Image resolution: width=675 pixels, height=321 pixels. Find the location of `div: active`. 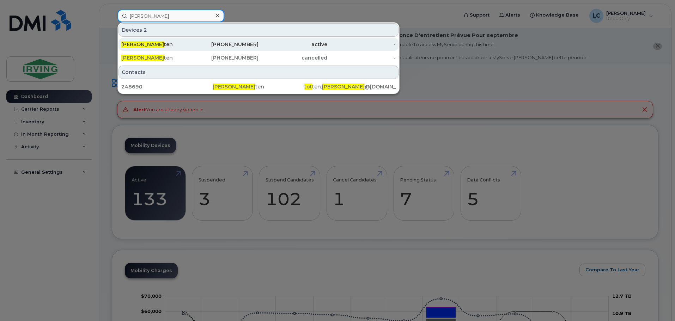

div: active is located at coordinates (293, 44).